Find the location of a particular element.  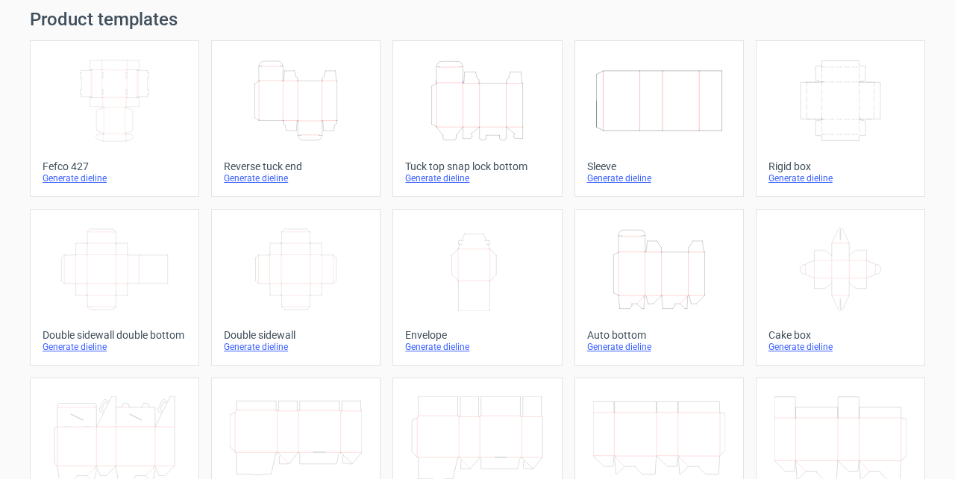

a: Rigid boxGenerate dieline is located at coordinates (840, 119).